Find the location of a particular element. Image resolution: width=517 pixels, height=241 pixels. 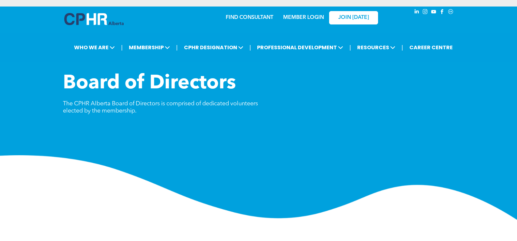

a: instagram is located at coordinates (426, 12).